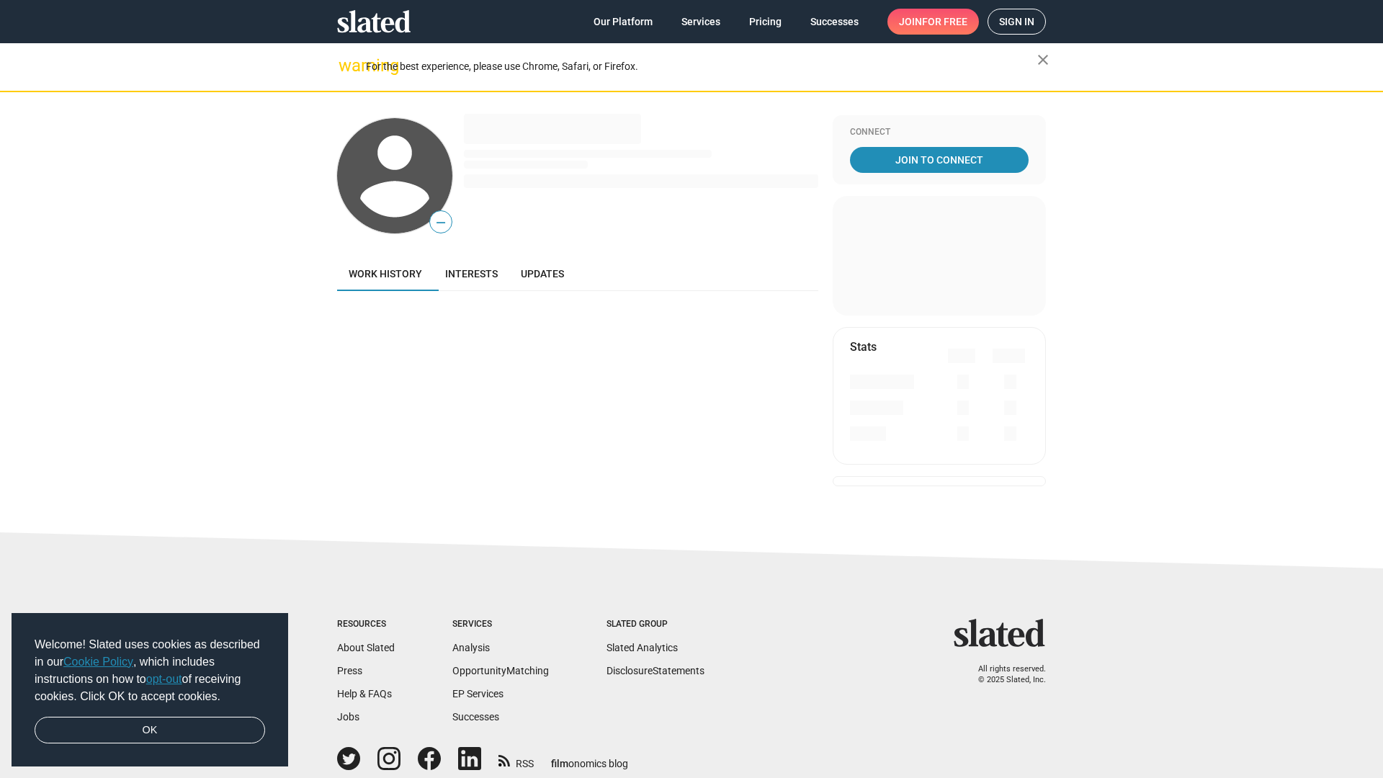 The width and height of the screenshot is (1383, 778). Describe the element at coordinates (1016, 22) in the screenshot. I see `span: Sign in` at that location.